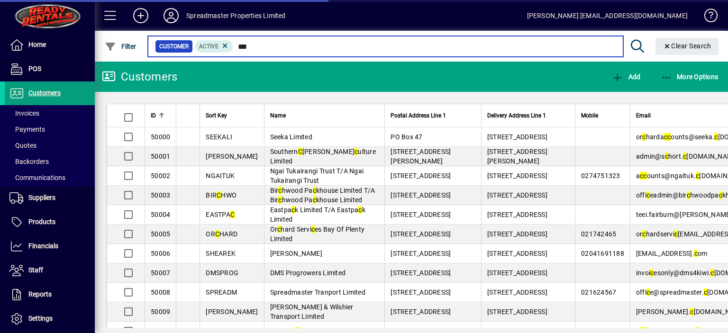  I want to click on a: Home, so click(50, 45).